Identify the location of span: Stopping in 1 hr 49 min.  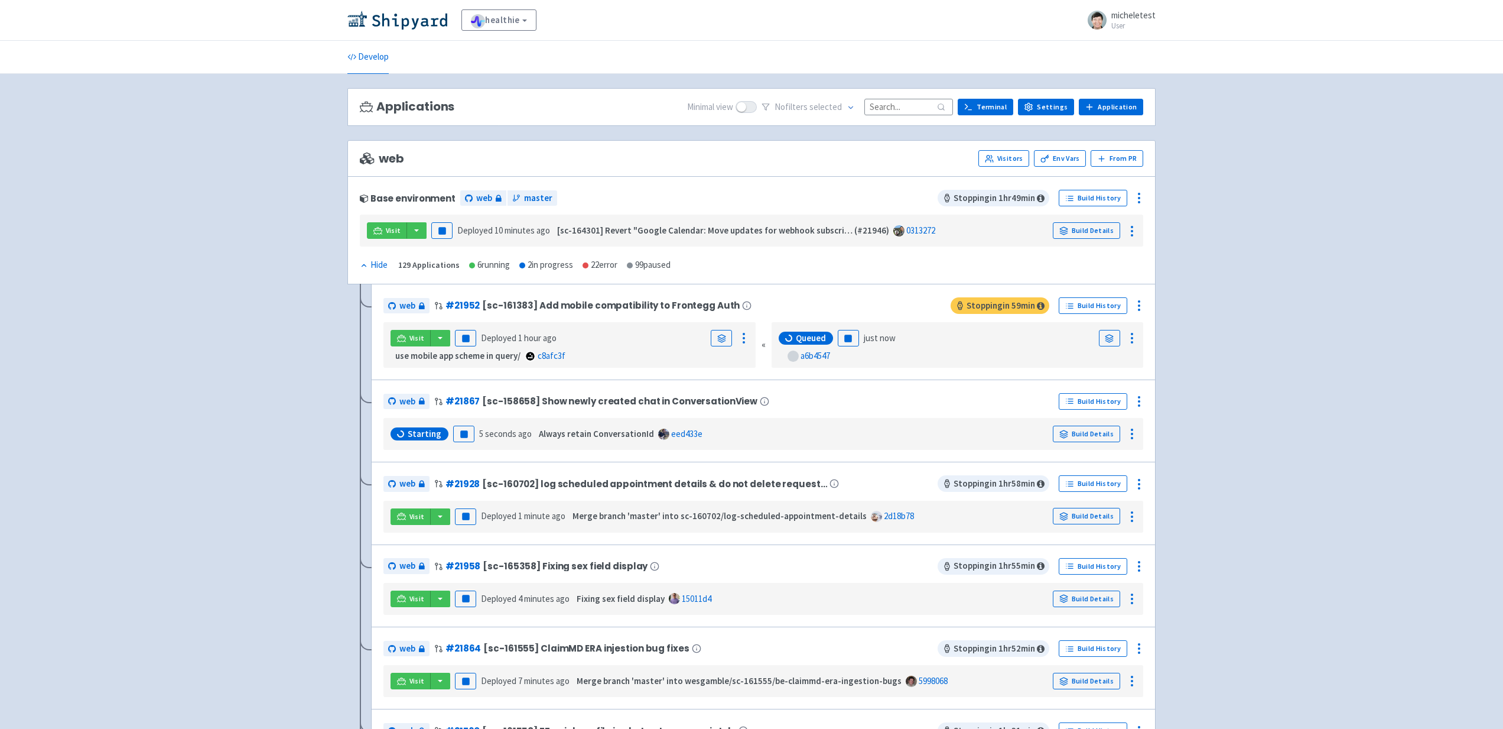
(993, 198).